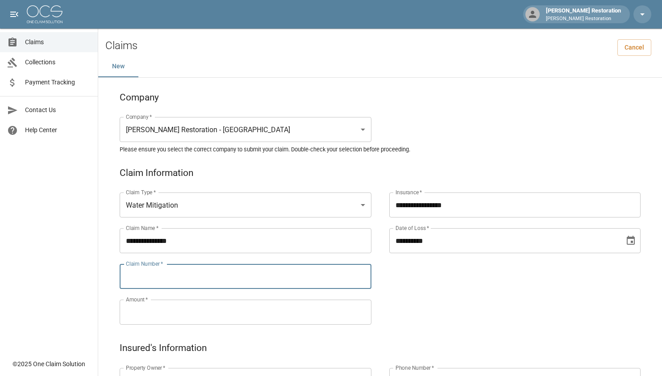  What do you see at coordinates (380, 149) in the screenshot?
I see `h5: Please ensure you select the correct company to submit your claim. Double-check your selection be...` at bounding box center [380, 149].